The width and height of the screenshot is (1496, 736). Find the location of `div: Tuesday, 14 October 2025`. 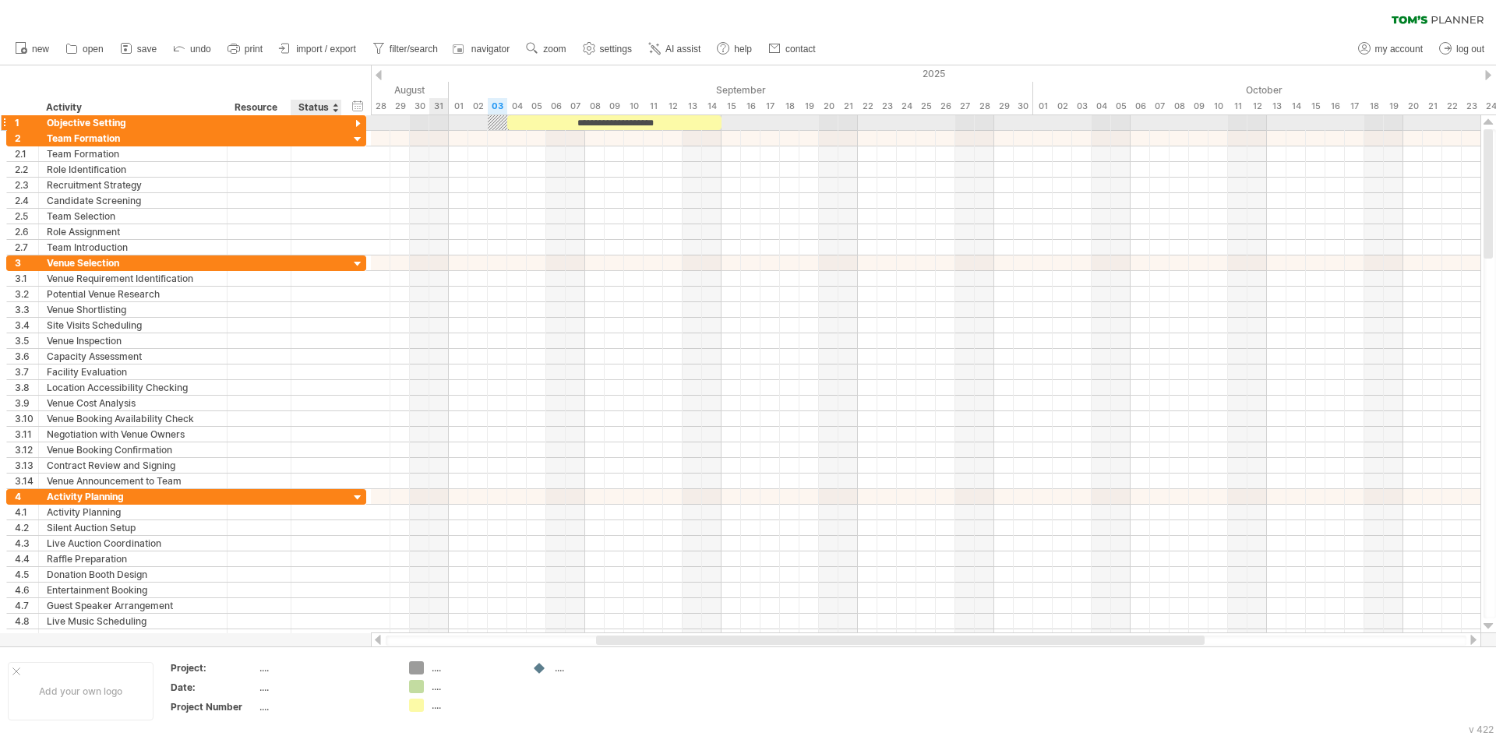

div: Tuesday, 14 October 2025 is located at coordinates (1296, 106).